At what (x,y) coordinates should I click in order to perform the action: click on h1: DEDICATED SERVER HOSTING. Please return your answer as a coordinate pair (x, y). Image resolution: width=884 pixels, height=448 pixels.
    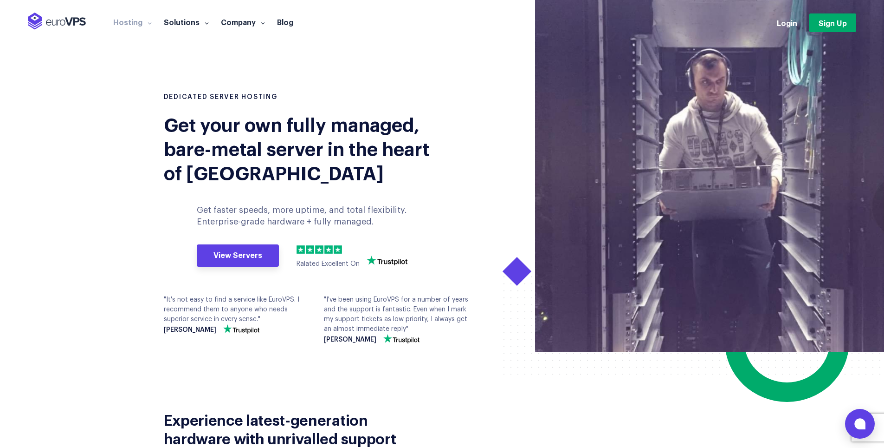
    Looking at the image, I should click on (299, 97).